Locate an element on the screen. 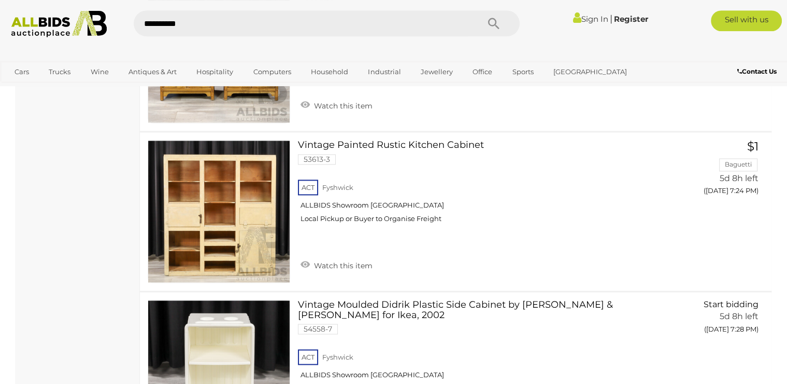  a: Sign In is located at coordinates (591, 19).